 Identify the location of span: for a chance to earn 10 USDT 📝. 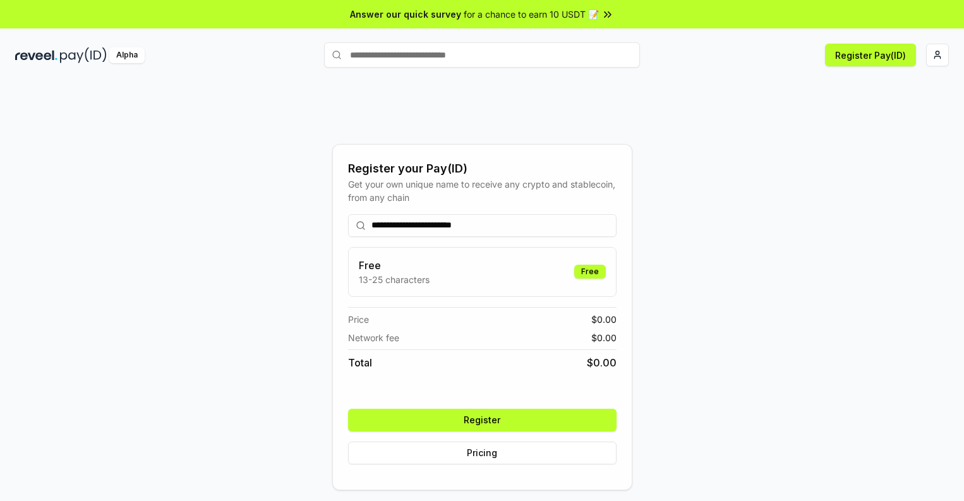
(531, 14).